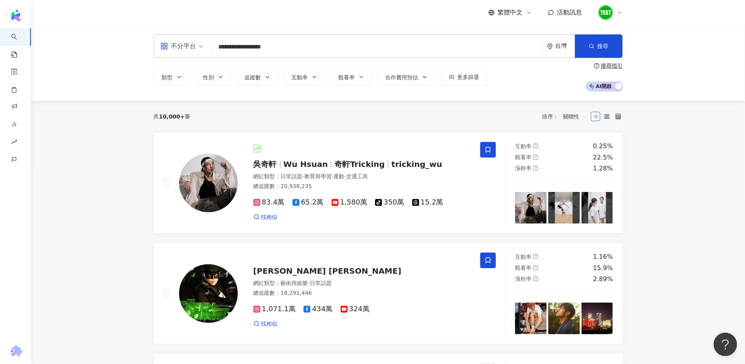  What do you see at coordinates (428, 202) in the screenshot?
I see `span: 15.2萬` at bounding box center [428, 202].